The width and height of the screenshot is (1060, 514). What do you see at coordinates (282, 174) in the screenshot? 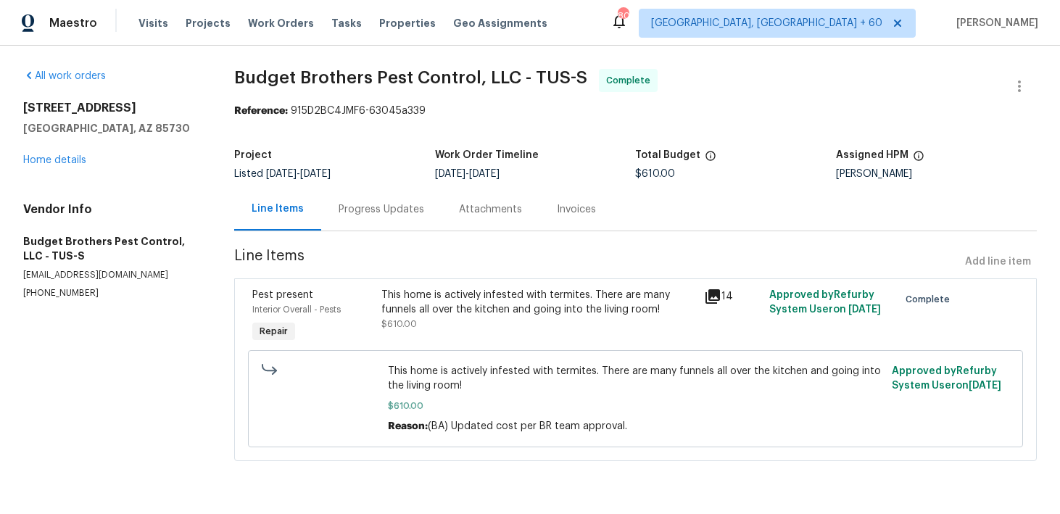
I see `span: Listed` at bounding box center [282, 174].